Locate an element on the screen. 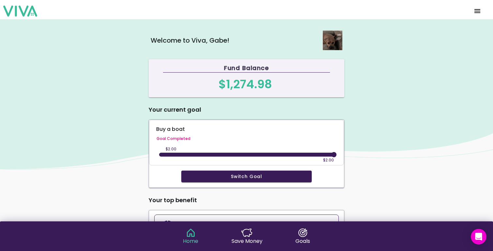  ion-text: Goal Completed is located at coordinates (247, 139).